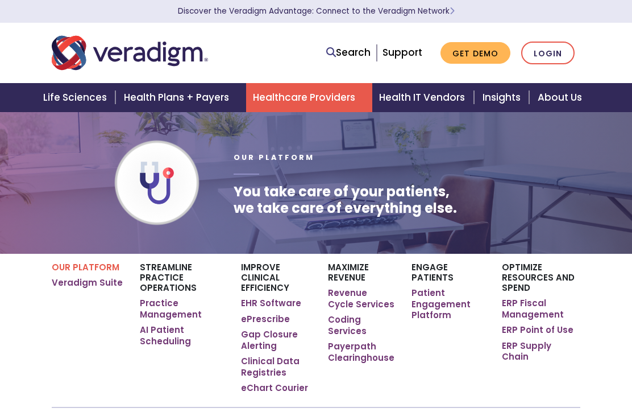  I want to click on a: eChart Courier, so click(275, 388).